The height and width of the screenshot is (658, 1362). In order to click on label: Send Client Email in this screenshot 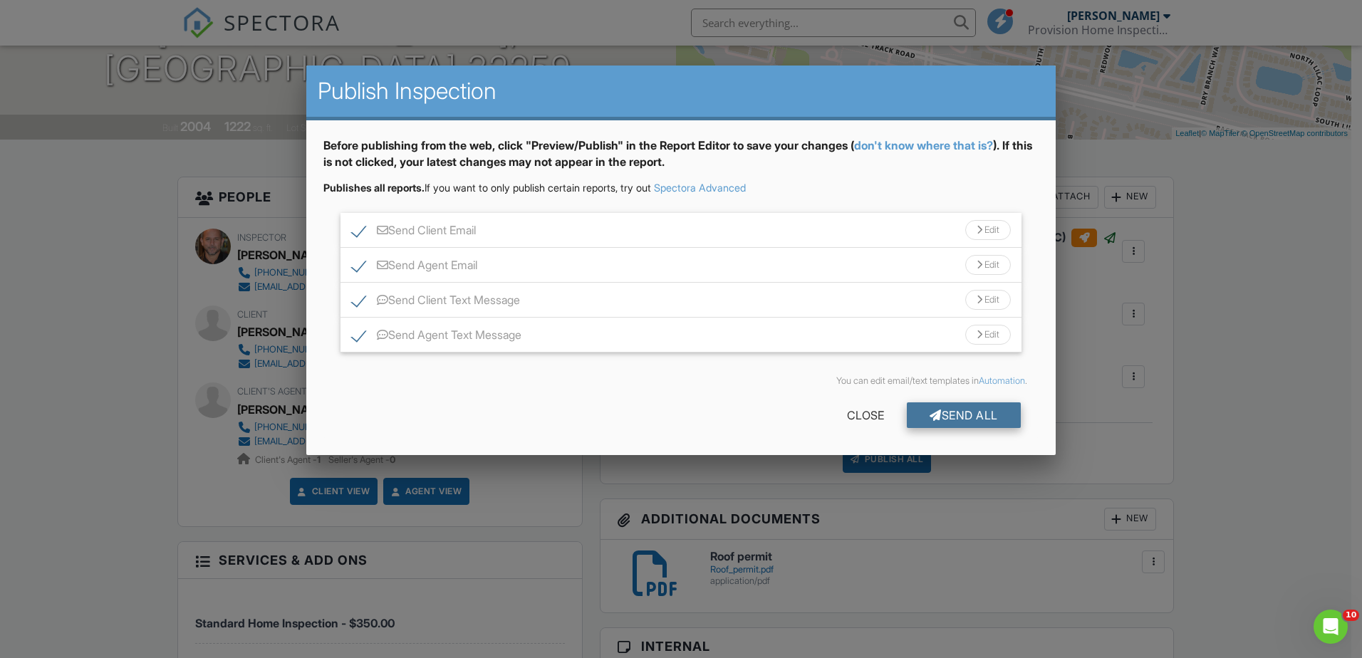, I will do `click(414, 232)`.